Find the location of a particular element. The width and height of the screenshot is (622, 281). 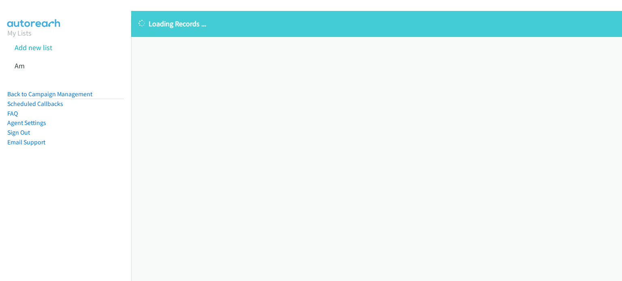

p: Loading Records ... is located at coordinates (377, 23).